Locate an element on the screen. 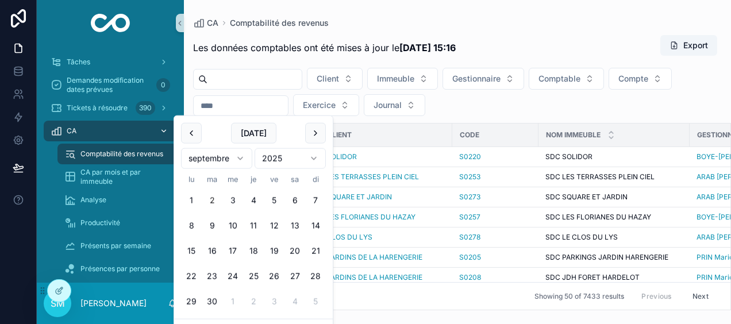  span: Showing 50 of 7433 results is located at coordinates (579, 297).